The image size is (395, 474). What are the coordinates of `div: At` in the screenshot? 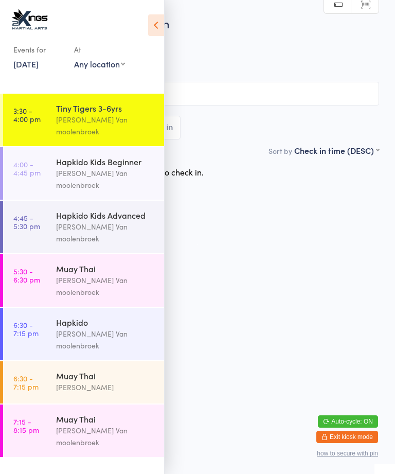 It's located at (99, 49).